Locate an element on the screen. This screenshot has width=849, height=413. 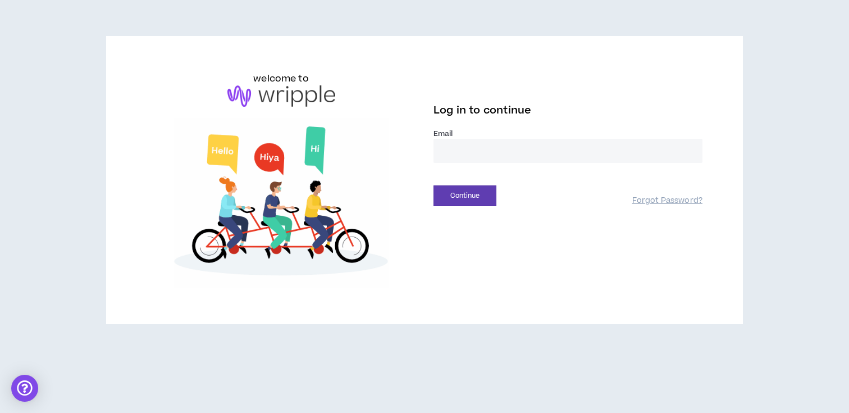
label: Email is located at coordinates (568, 134).